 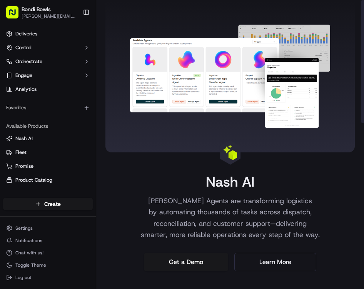 I want to click on span: Product Catalog, so click(x=34, y=180).